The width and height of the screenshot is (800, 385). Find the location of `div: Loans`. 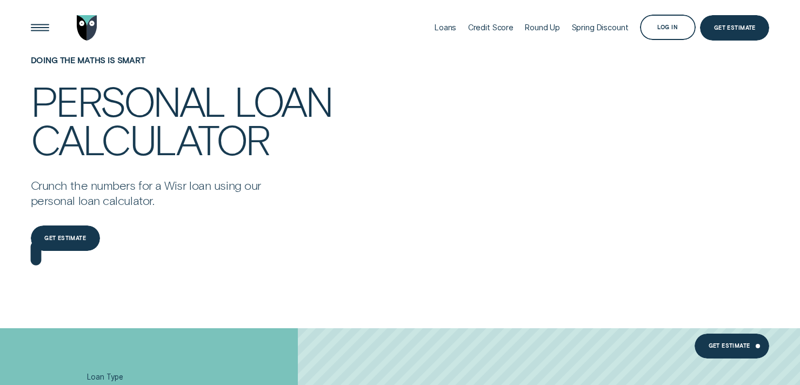

div: Loans is located at coordinates (445, 28).